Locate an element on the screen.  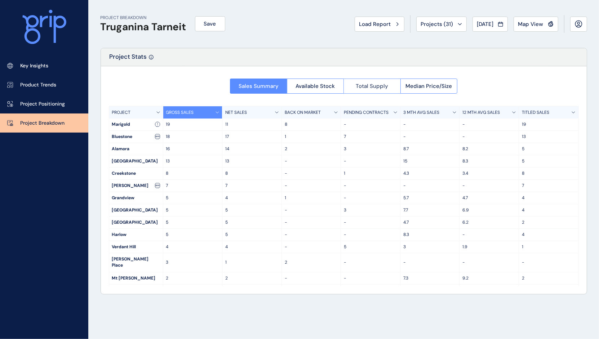
p: 15 is located at coordinates (430, 161).